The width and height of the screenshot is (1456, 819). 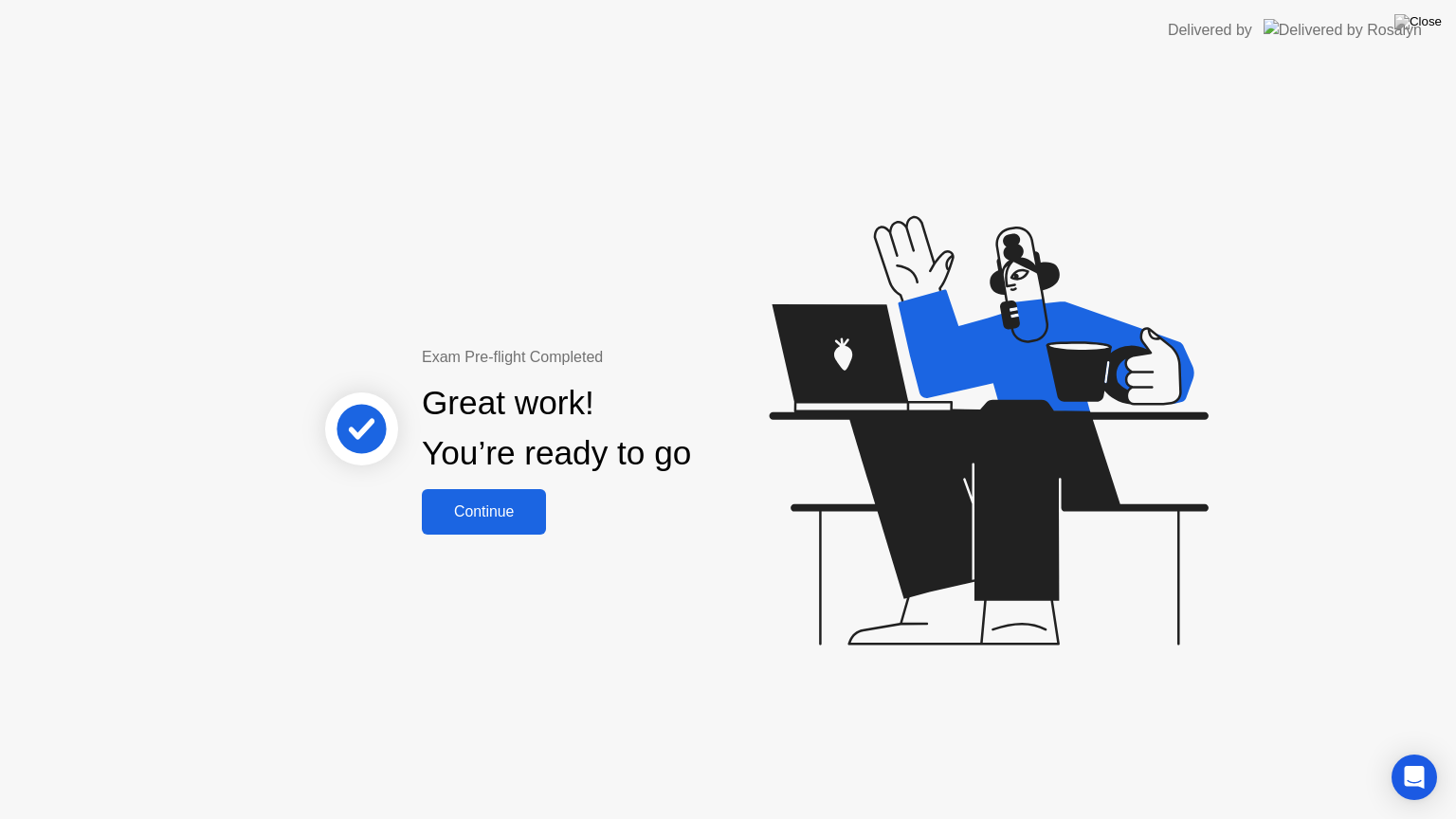 What do you see at coordinates (1342, 29) in the screenshot?
I see `img: Delivered by Rosalyn` at bounding box center [1342, 29].